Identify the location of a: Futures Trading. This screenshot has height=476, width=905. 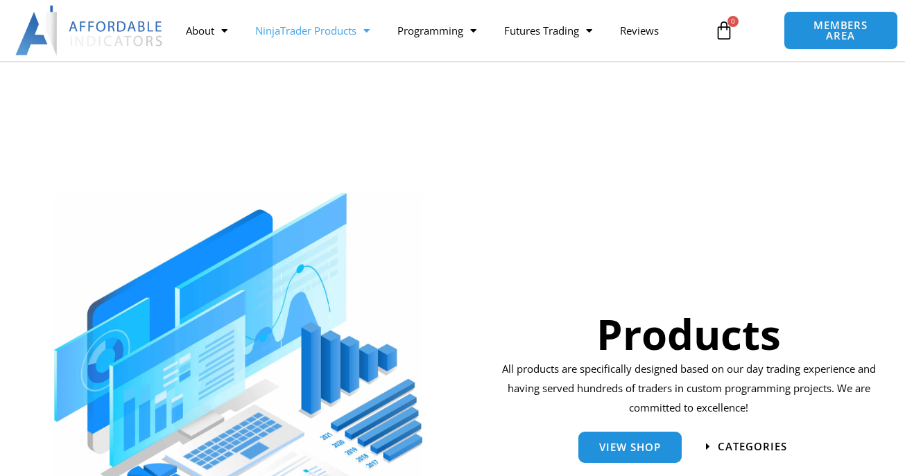
(548, 31).